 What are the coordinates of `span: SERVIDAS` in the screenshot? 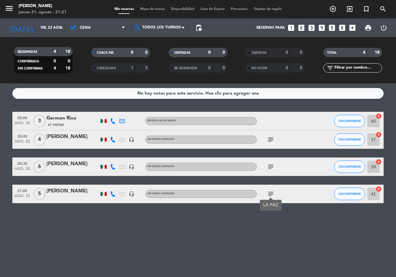 It's located at (259, 53).